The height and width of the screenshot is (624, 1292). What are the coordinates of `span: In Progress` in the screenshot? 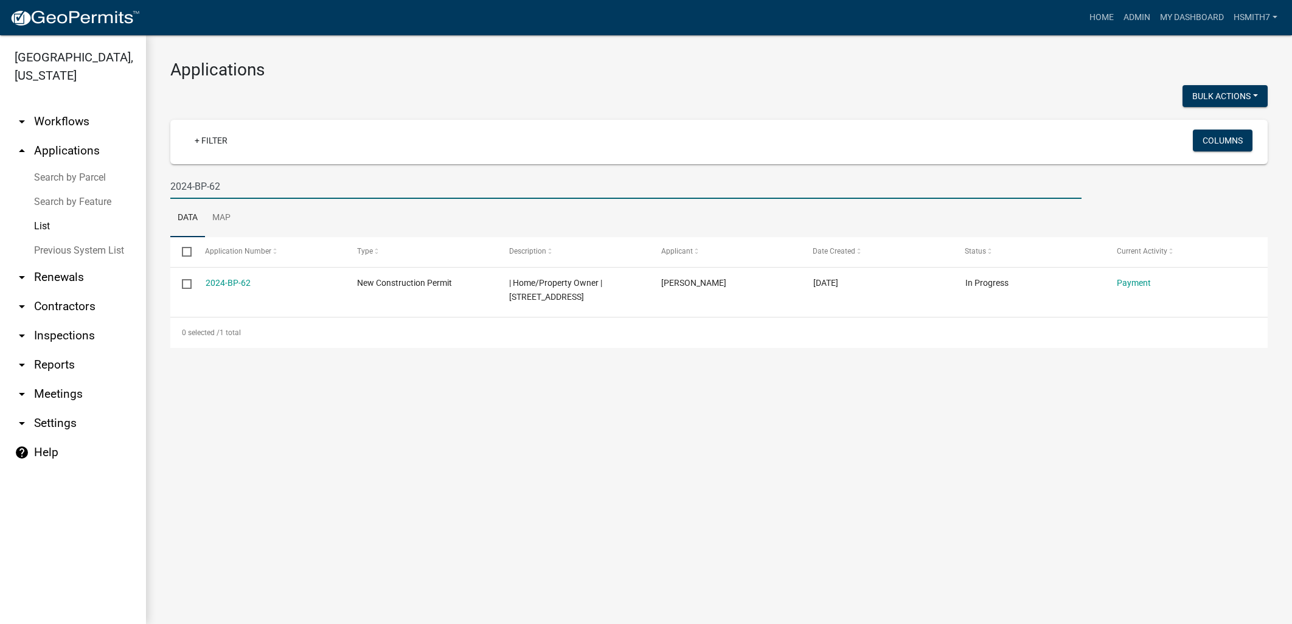 It's located at (986, 283).